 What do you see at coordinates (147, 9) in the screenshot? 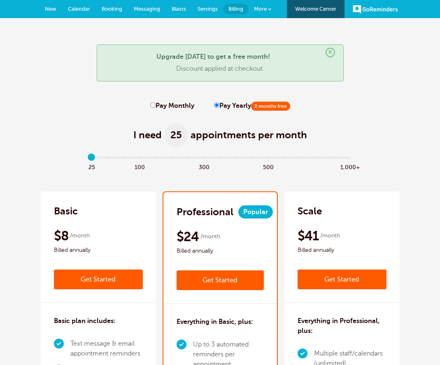
I see `span: Messaging` at bounding box center [147, 9].